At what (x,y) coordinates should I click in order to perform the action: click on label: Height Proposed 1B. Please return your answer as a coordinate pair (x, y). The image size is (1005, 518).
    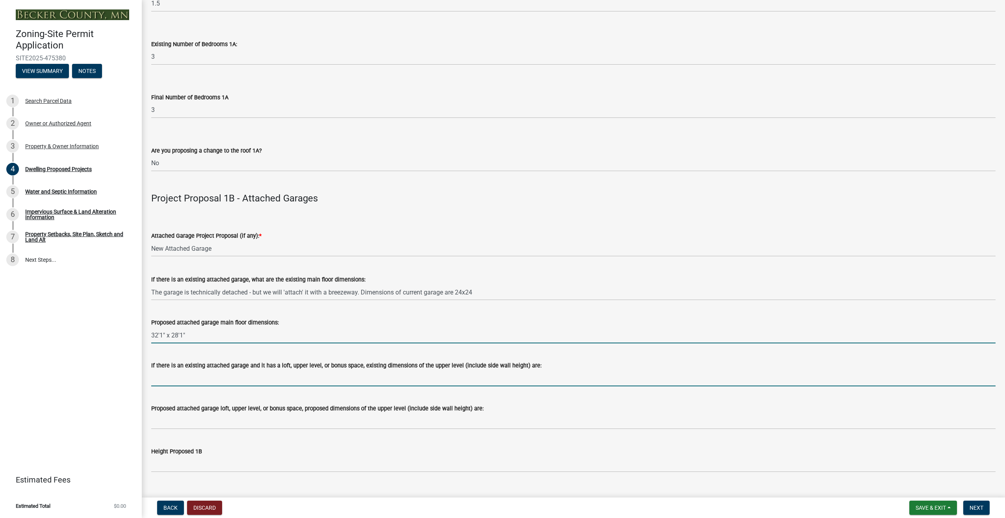
    Looking at the image, I should click on (176, 451).